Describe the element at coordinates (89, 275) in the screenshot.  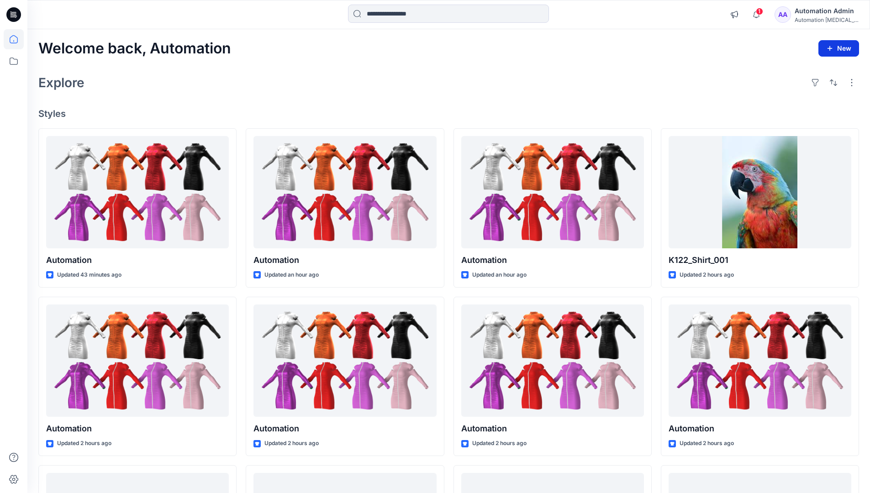
I see `p: Updated 43 minutes ago` at that location.